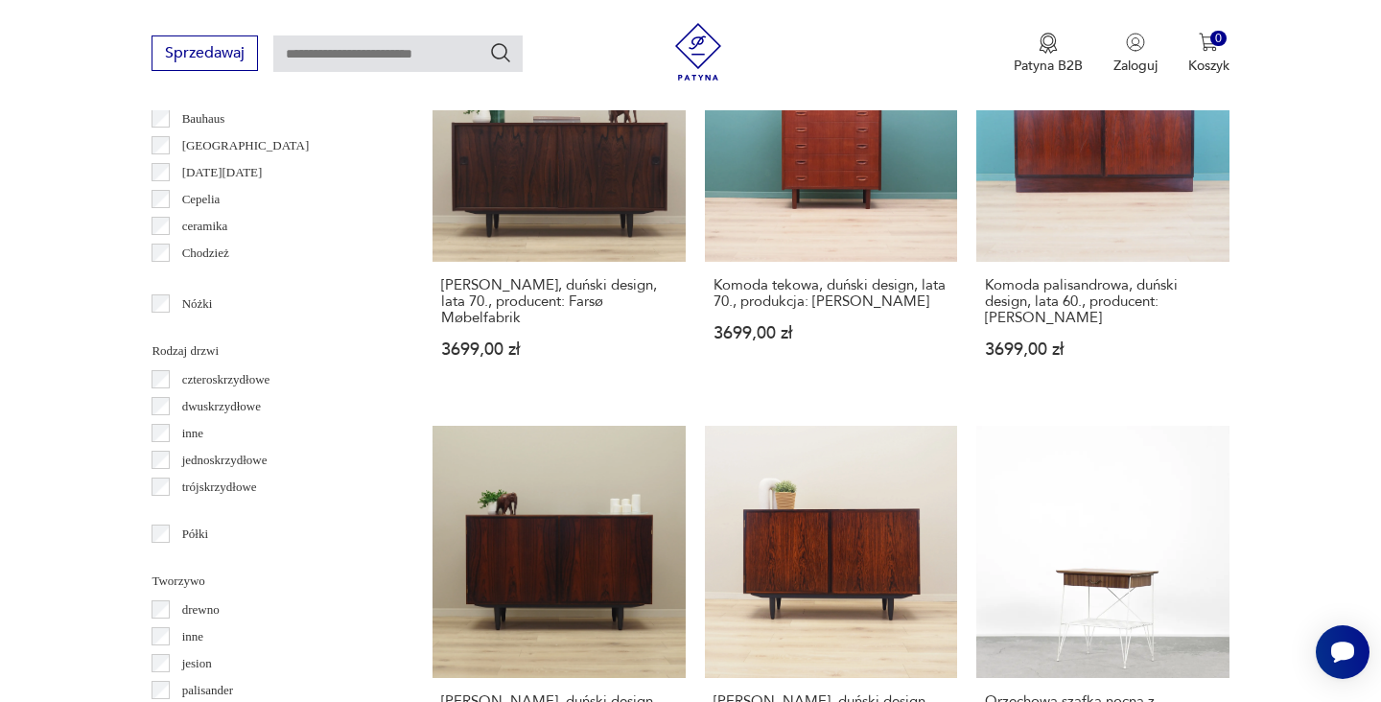  What do you see at coordinates (224, 460) in the screenshot?
I see `p: jednoskrzydłowe` at bounding box center [224, 460].